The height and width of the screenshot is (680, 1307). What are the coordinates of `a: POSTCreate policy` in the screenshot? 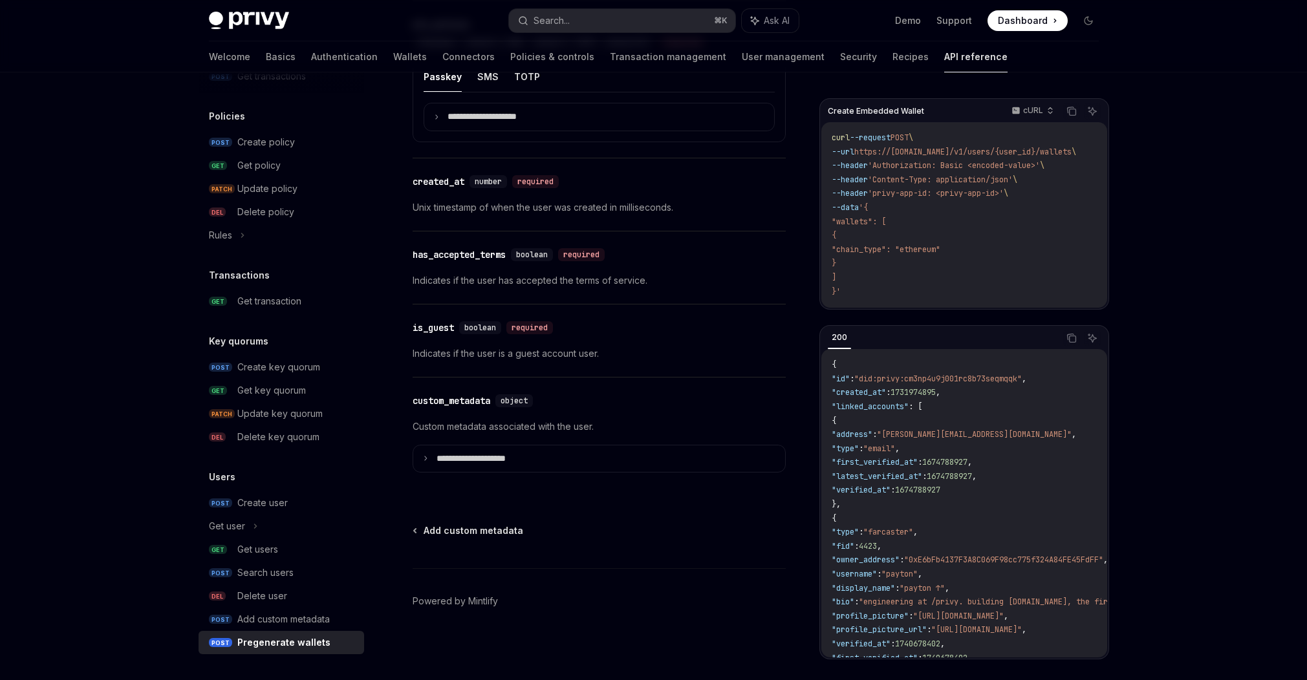 It's located at (281, 142).